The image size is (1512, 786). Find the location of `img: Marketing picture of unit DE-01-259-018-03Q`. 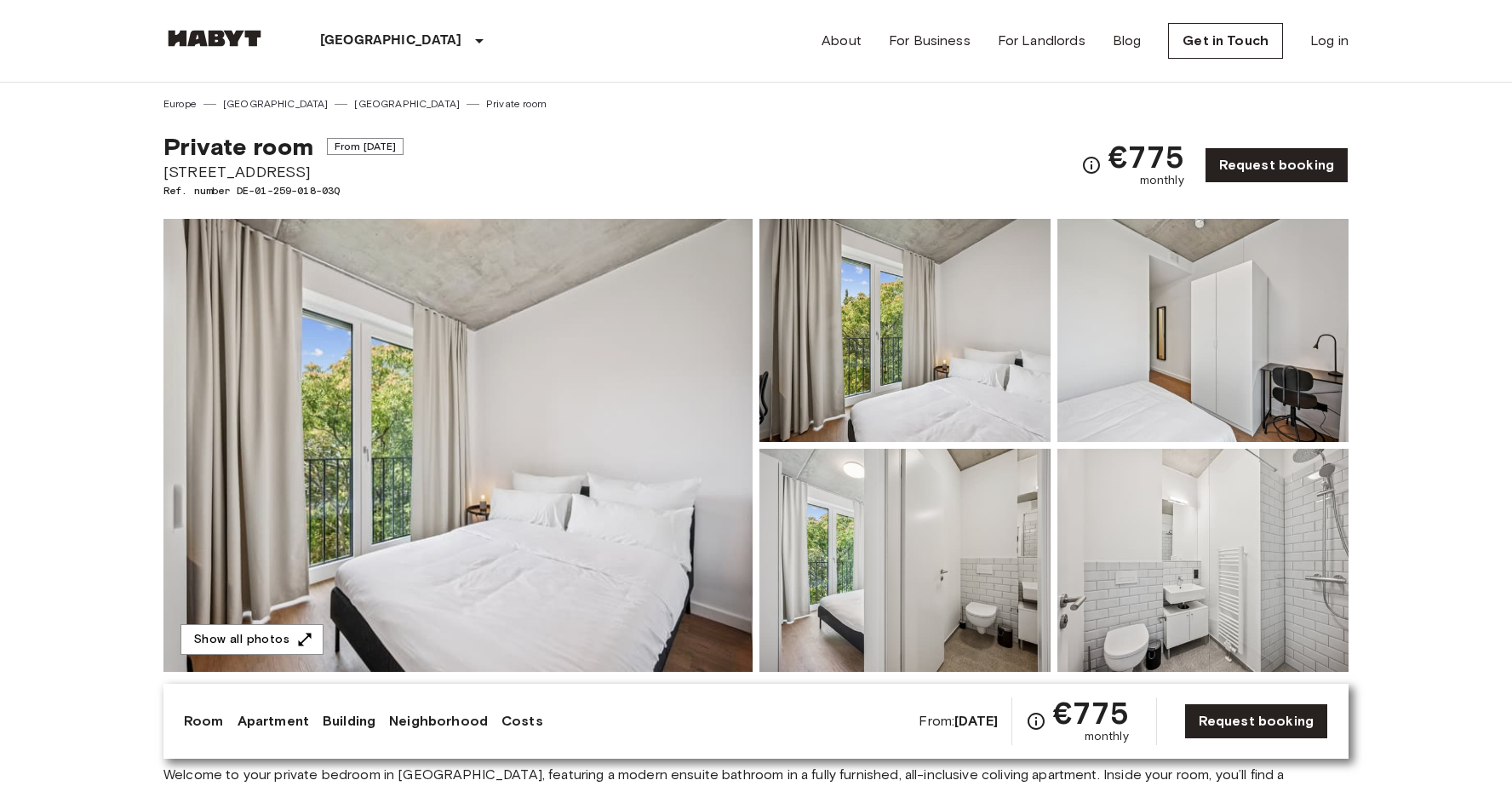

img: Marketing picture of unit DE-01-259-018-03Q is located at coordinates (458, 445).